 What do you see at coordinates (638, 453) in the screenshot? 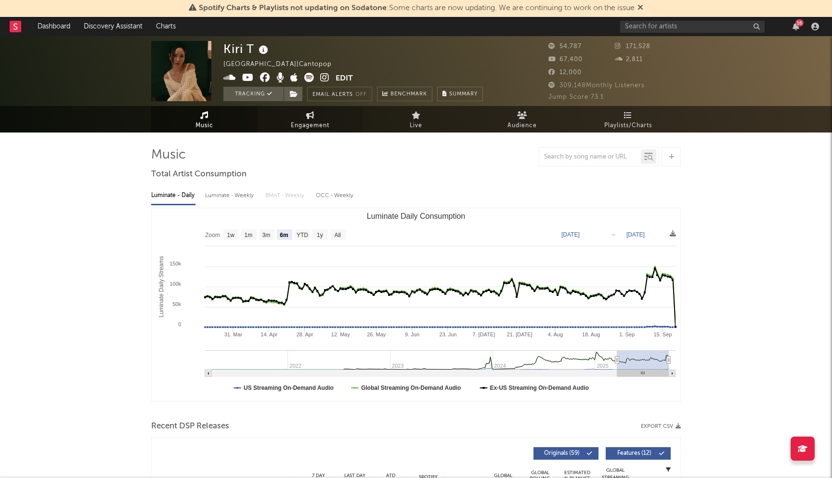
I see `button: Features(12)` at bounding box center [638, 453].